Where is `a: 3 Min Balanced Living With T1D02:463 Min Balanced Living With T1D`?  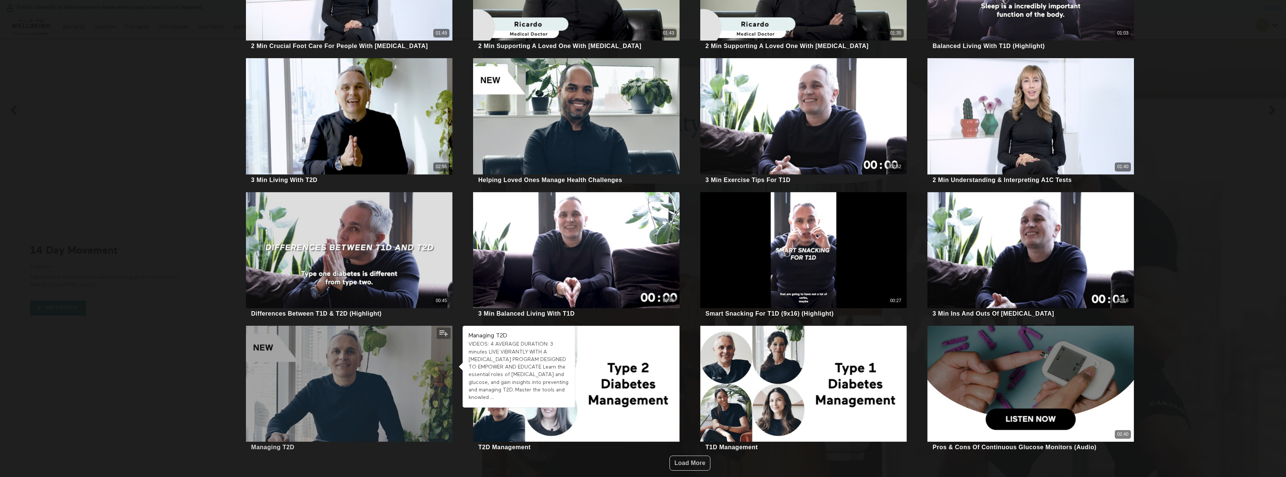 a: 3 Min Balanced Living With T1D02:463 Min Balanced Living With T1D is located at coordinates (576, 255).